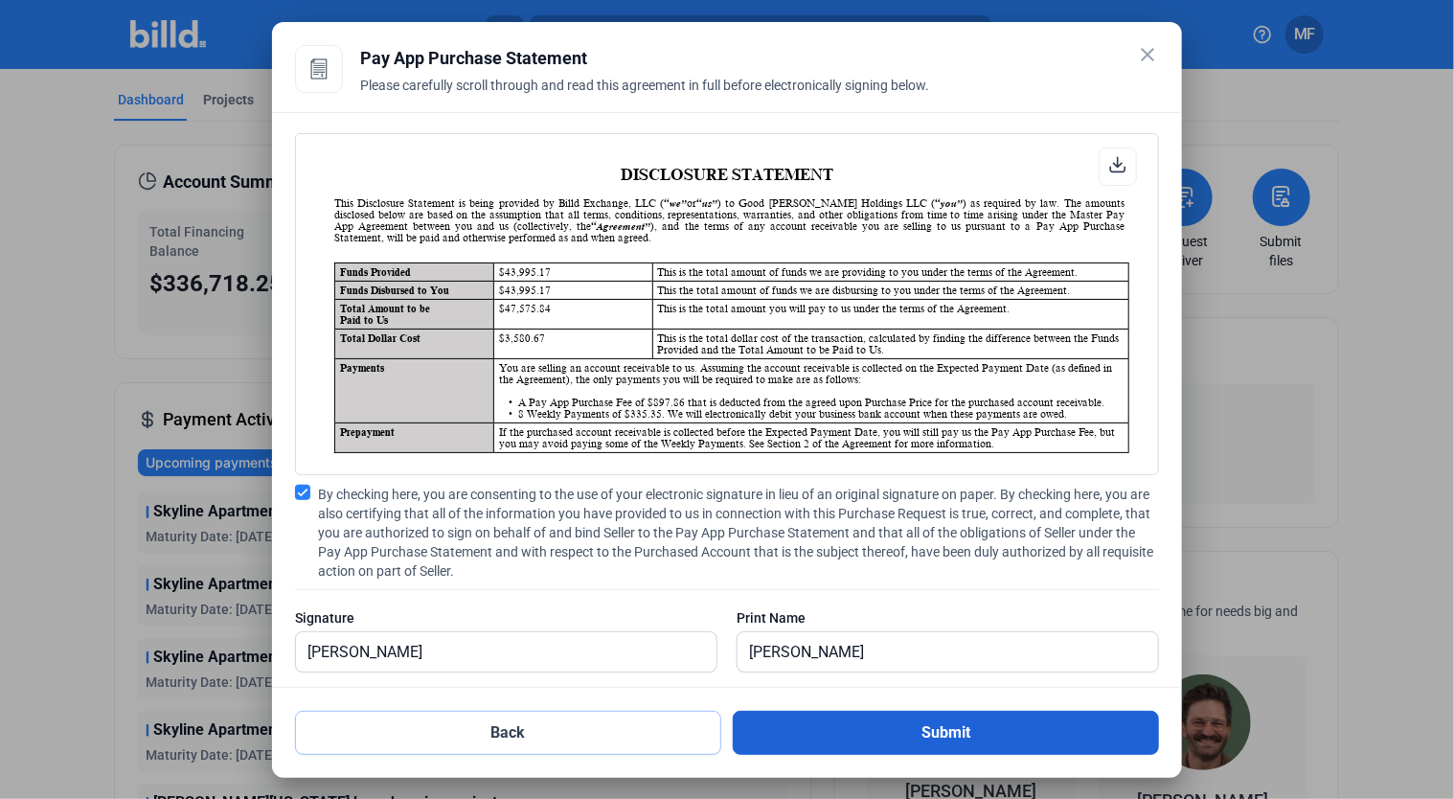 The image size is (1454, 799). I want to click on div: Please carefully scroll through and read this agreement in full before electronically signing below., so click(760, 97).